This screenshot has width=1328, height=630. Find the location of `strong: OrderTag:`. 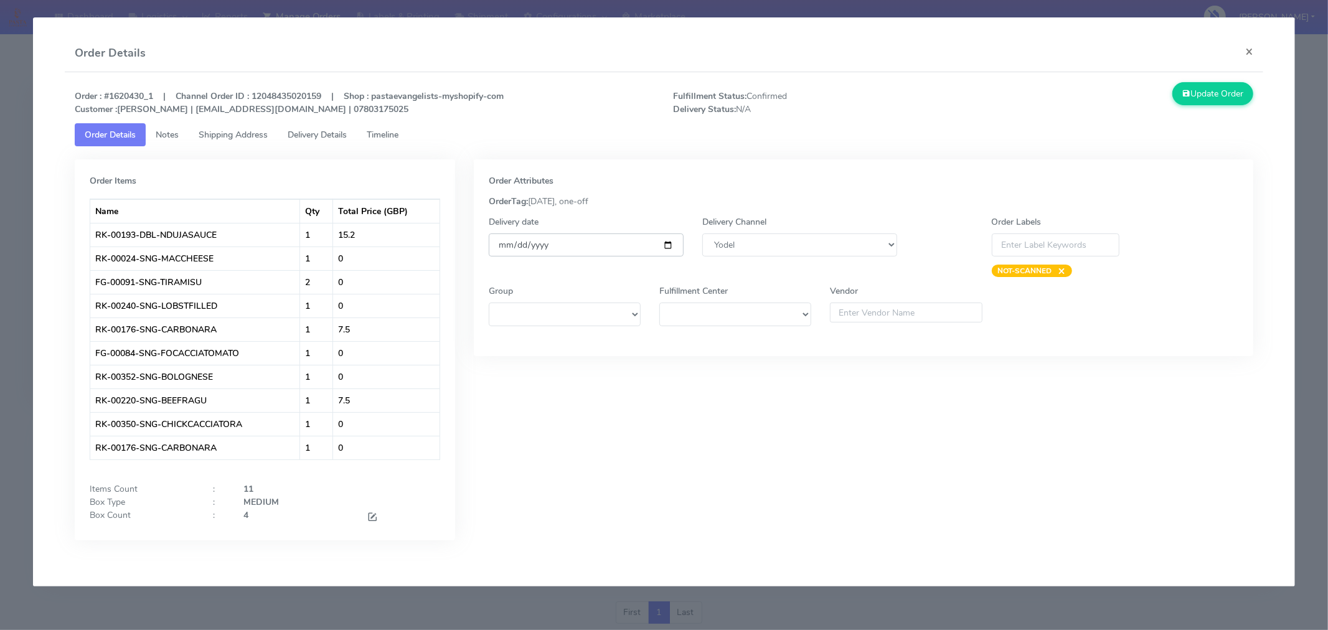

strong: OrderTag: is located at coordinates (508, 201).